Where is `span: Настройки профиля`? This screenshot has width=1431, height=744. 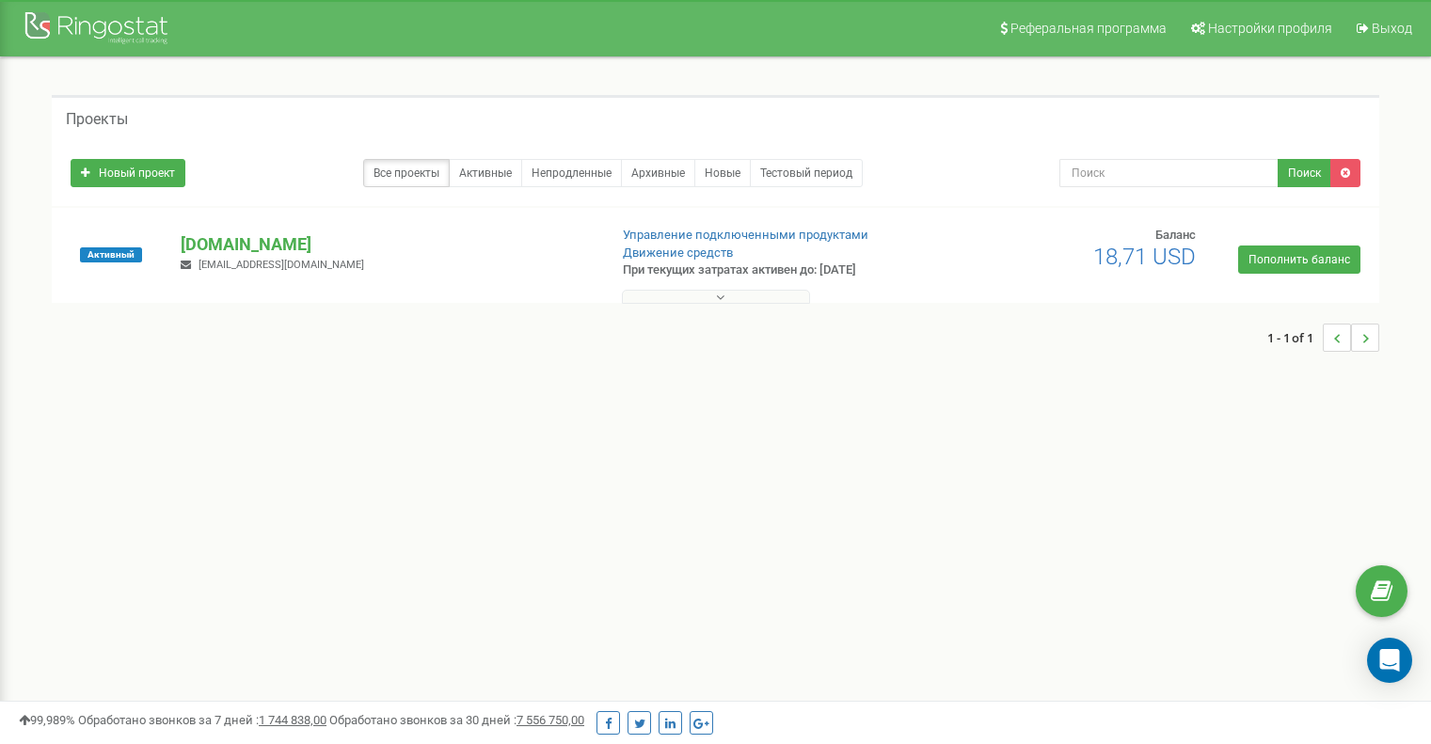
span: Настройки профиля is located at coordinates (1270, 28).